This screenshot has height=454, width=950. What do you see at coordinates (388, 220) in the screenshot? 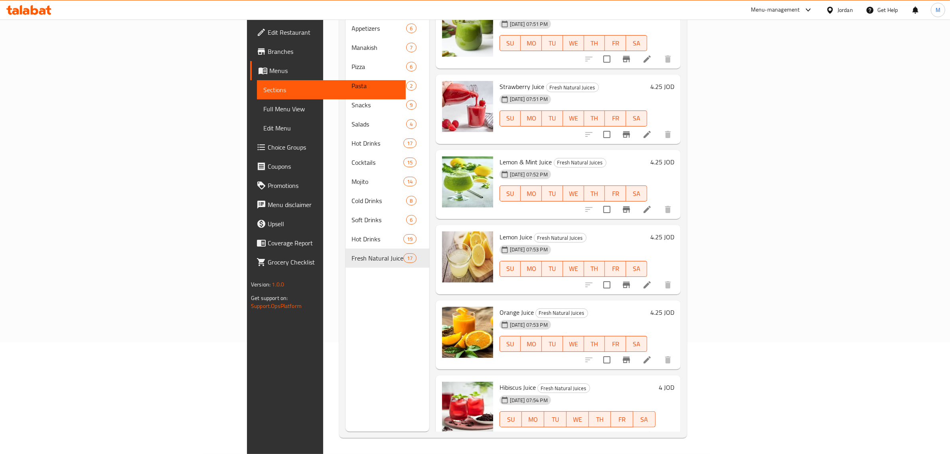
I see `div: Soft Drinks6` at bounding box center [388, 220].